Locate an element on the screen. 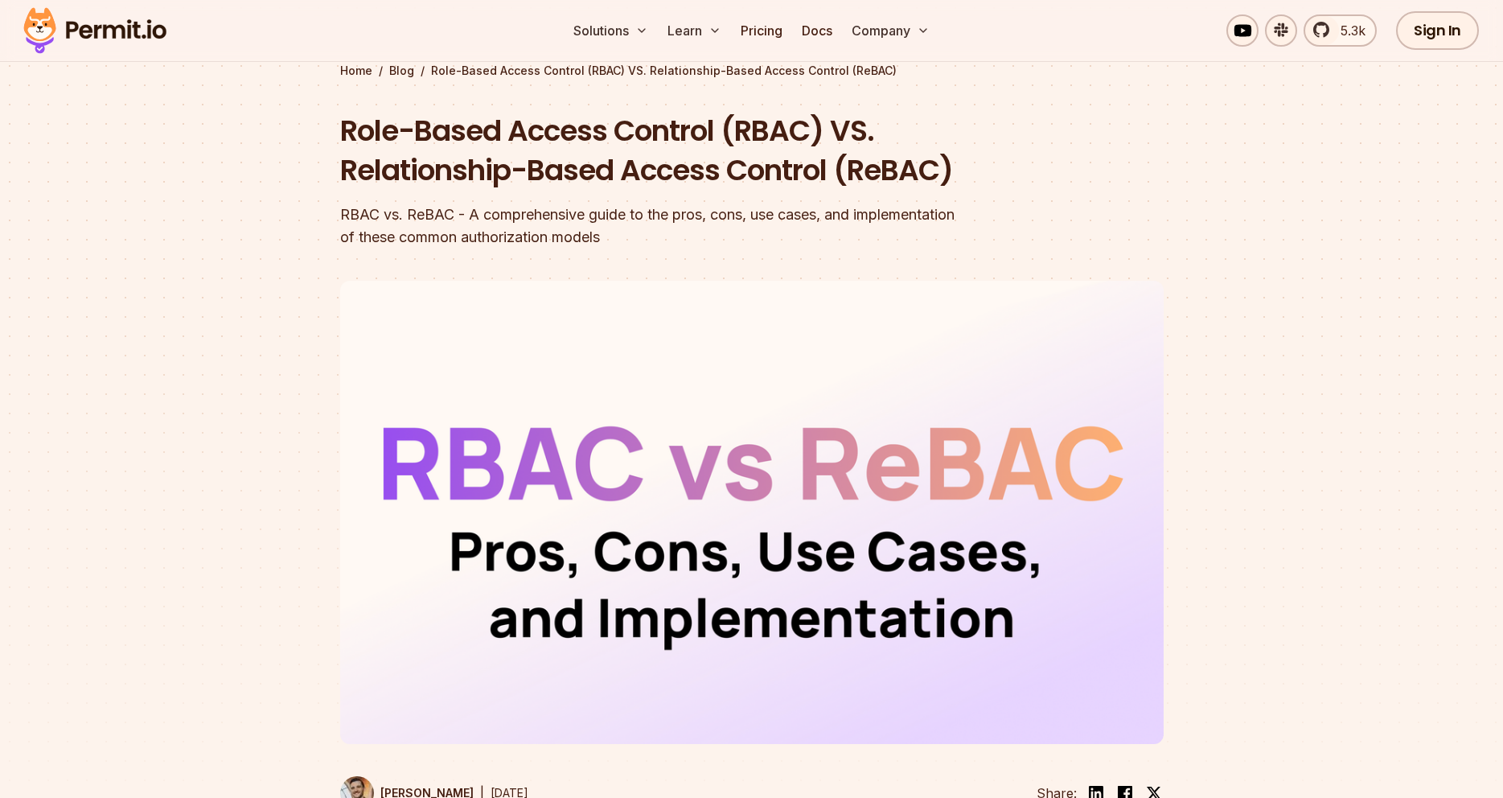  button: Company is located at coordinates (890, 31).